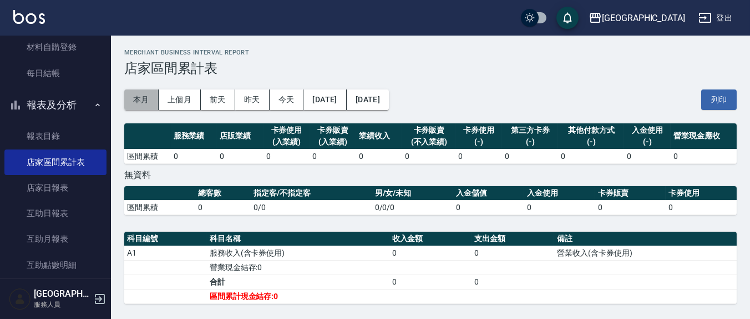  I want to click on h2: Merchant Business Interval Report, so click(431, 52).